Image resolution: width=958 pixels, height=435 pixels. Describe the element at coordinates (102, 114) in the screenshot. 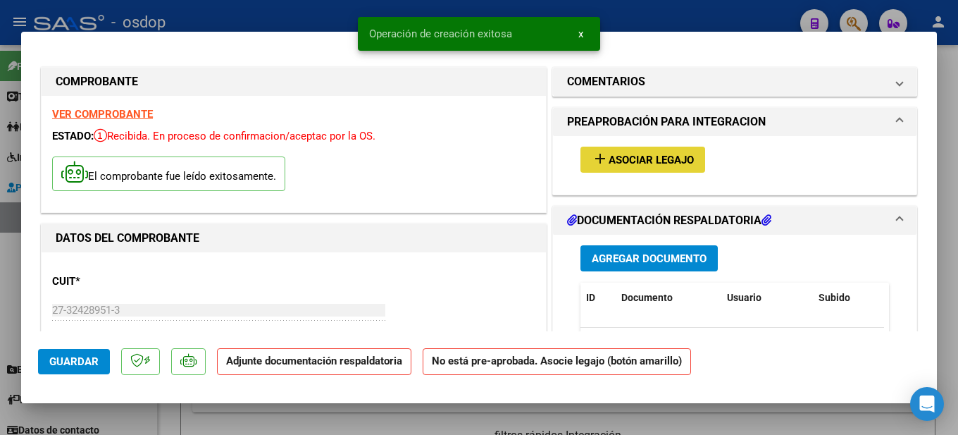

I see `a: VER COMPROBANTE` at that location.